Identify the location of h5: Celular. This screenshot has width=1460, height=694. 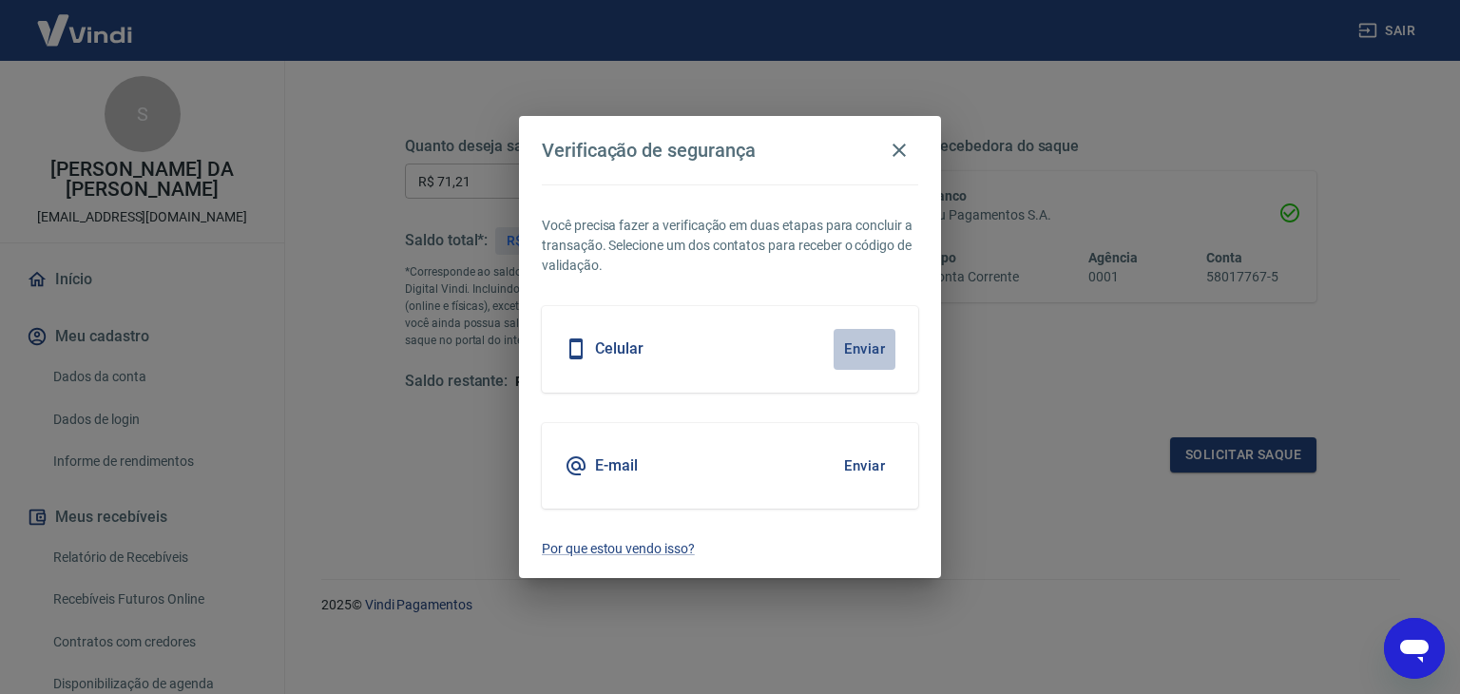
(619, 349).